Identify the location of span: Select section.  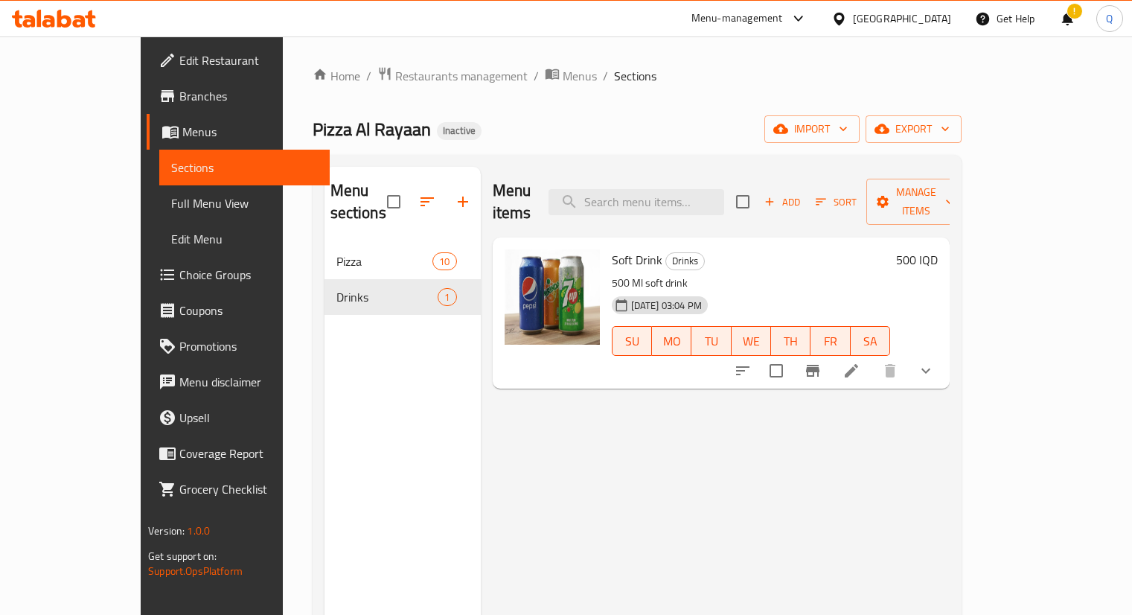
(743, 202).